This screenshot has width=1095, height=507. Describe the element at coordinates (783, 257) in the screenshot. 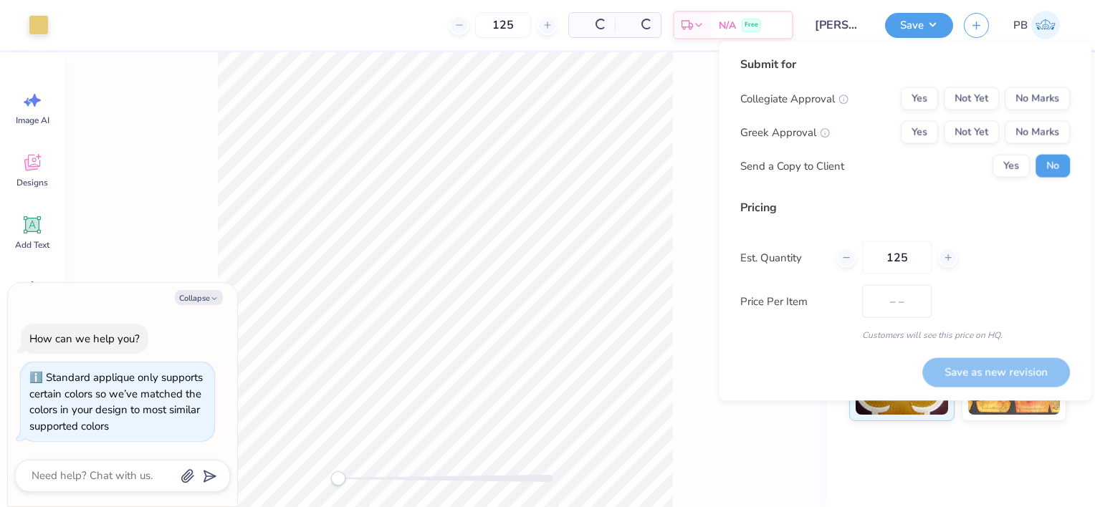

I see `label: Est. Quantity` at that location.